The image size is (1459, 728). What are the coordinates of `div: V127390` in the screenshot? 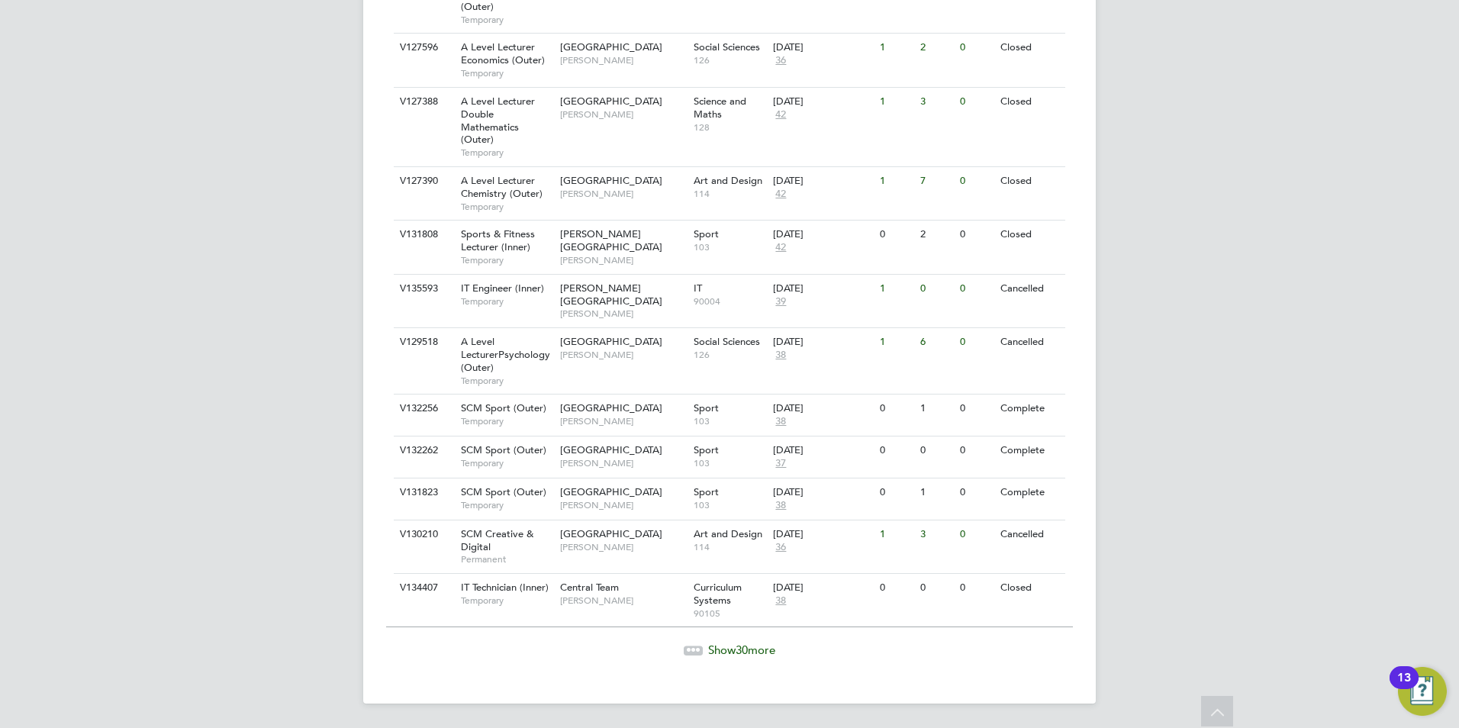 It's located at (423, 181).